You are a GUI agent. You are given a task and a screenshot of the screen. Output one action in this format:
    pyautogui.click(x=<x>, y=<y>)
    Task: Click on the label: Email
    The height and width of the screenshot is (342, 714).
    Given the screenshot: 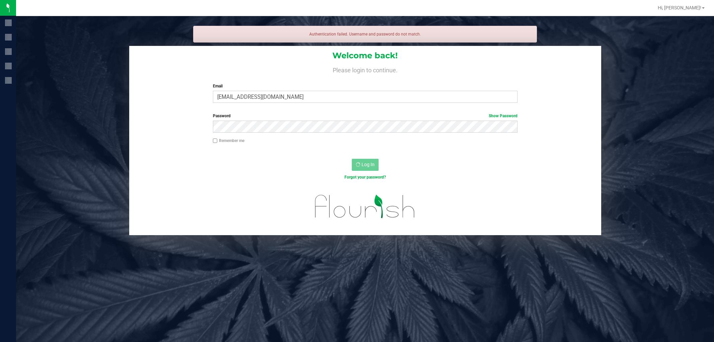 What is the action you would take?
    pyautogui.click(x=365, y=86)
    